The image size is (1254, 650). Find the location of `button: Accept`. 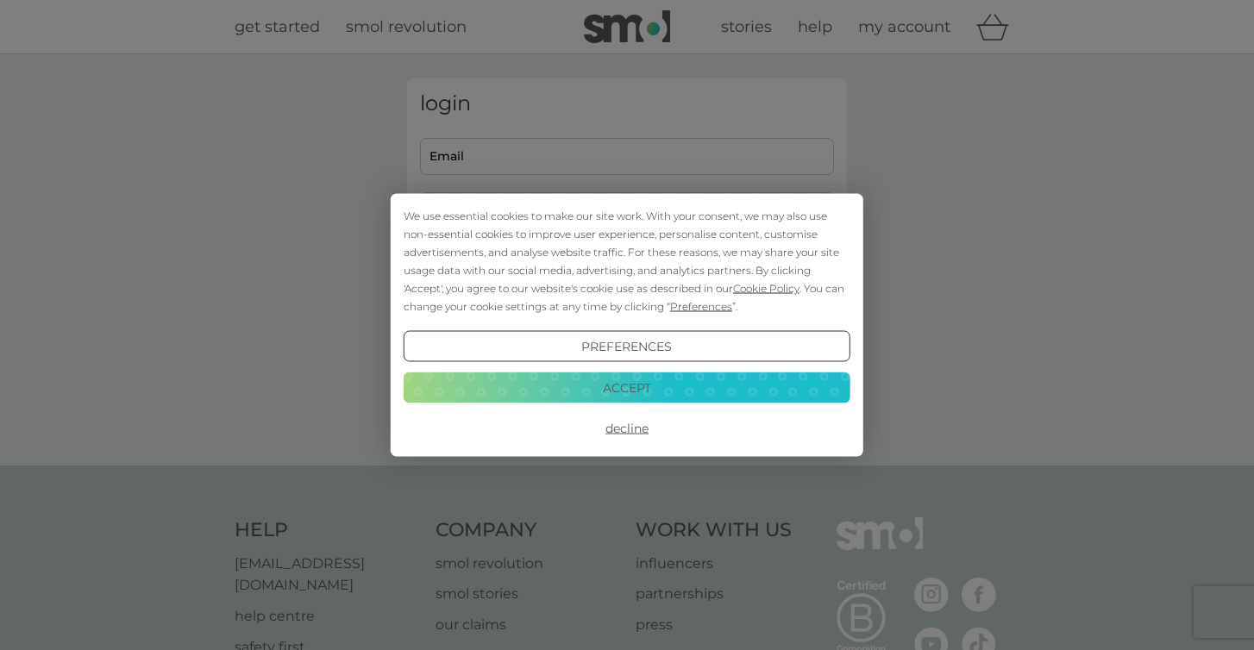

button: Accept is located at coordinates (627, 387).